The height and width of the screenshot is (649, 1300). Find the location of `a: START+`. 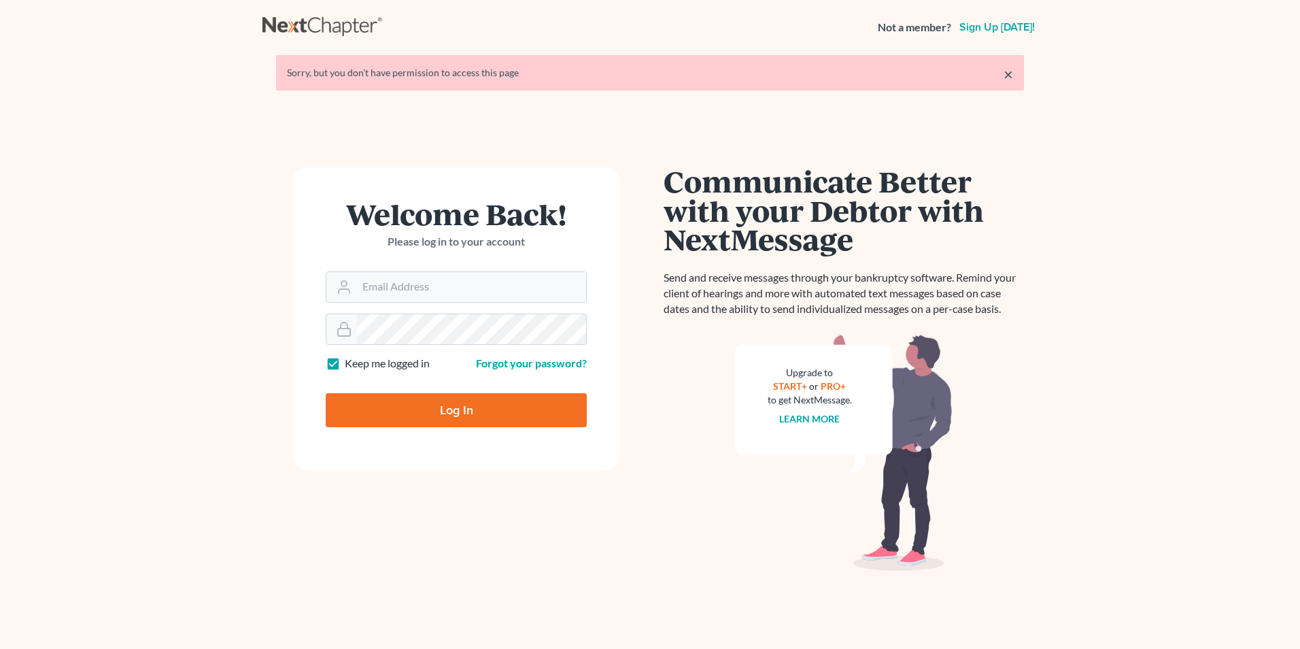

a: START+ is located at coordinates (791, 386).